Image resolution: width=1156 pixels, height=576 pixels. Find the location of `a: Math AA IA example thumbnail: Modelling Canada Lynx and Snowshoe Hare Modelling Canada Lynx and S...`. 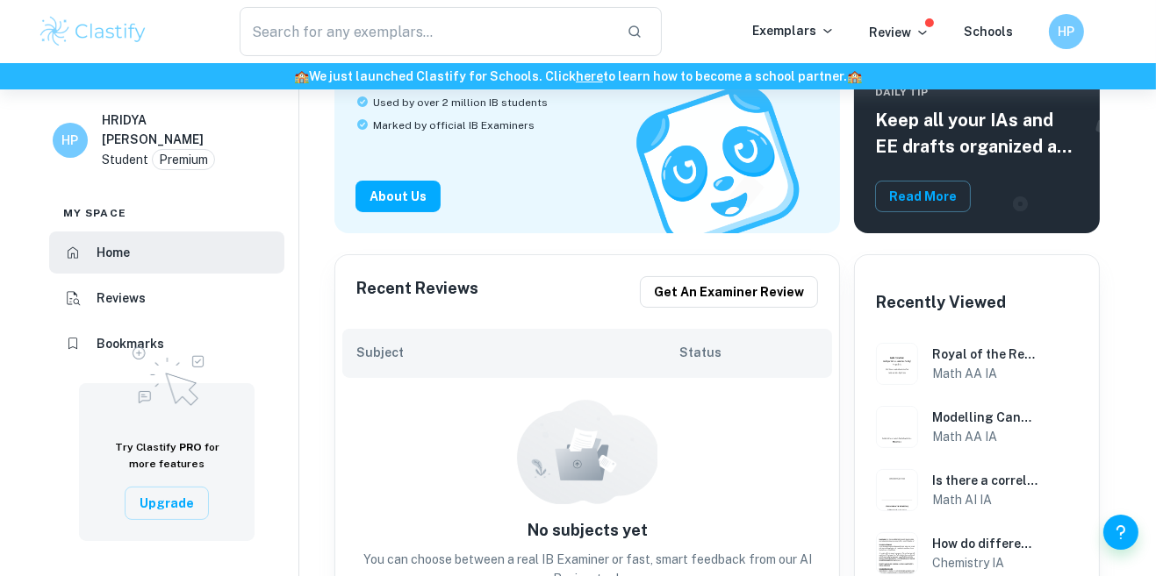

a: Math AA IA example thumbnail: Modelling Canada Lynx and Snowshoe Hare Modelling Canada Lynx and S... is located at coordinates (977, 427).